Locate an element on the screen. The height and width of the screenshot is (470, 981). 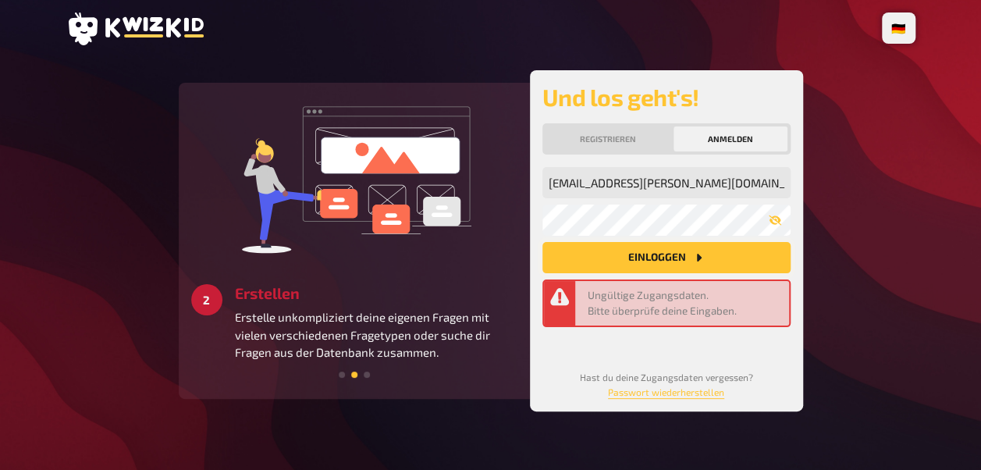
a: Registrieren is located at coordinates (608, 139).